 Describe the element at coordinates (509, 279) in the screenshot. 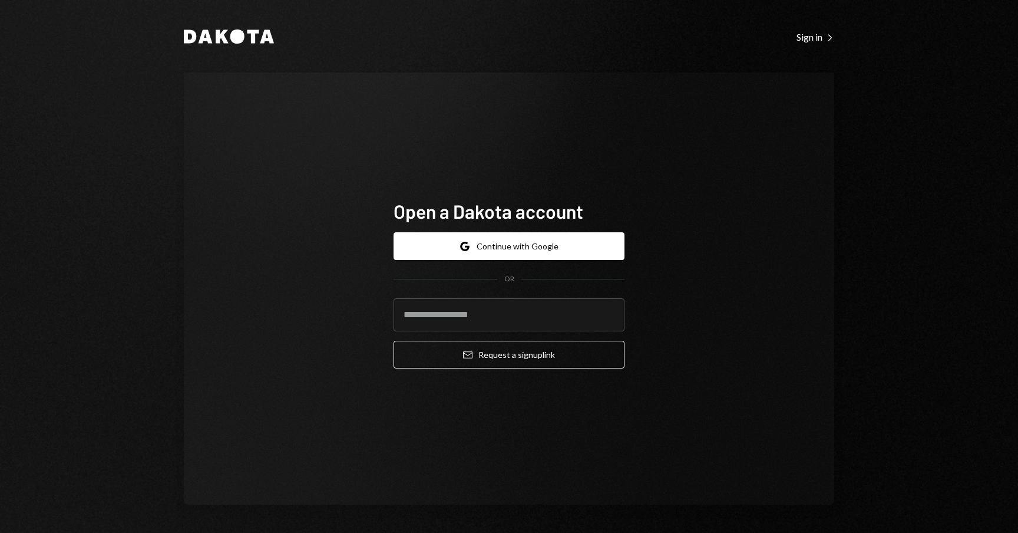

I see `div: OR` at that location.